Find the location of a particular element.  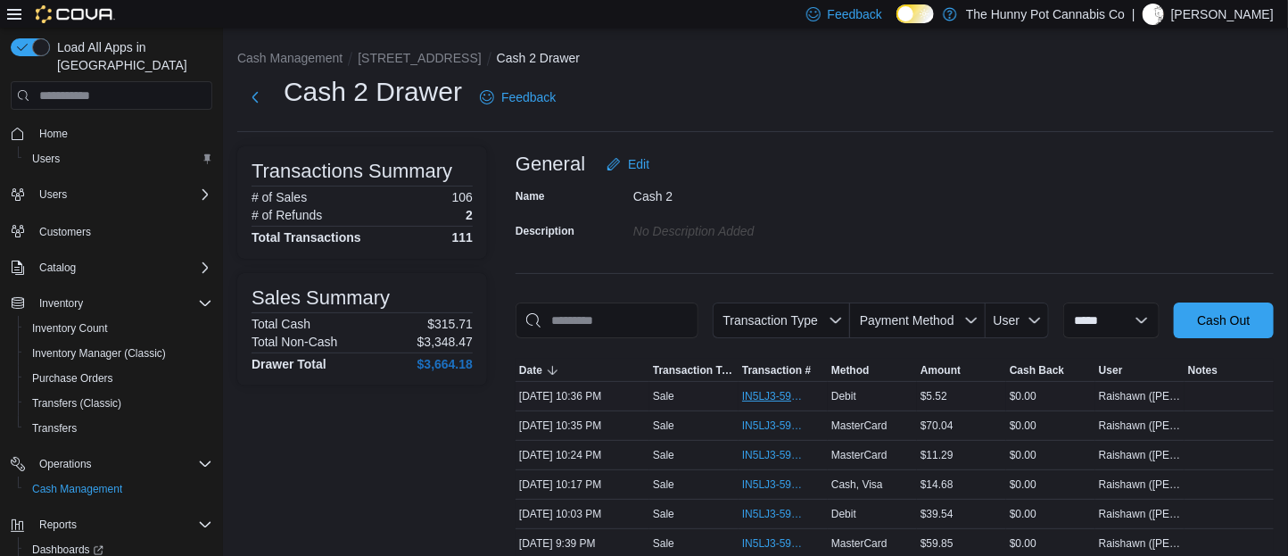

span: Transfers (Classic) is located at coordinates (119, 403).